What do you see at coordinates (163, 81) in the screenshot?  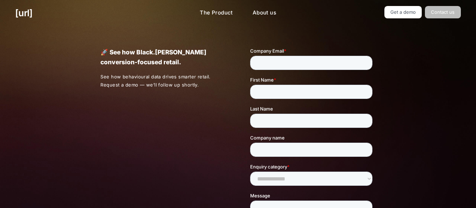 I see `p: See how behavioural data drives smarter retail. Request a demo — we’ll follow up shortly.` at bounding box center [163, 81].